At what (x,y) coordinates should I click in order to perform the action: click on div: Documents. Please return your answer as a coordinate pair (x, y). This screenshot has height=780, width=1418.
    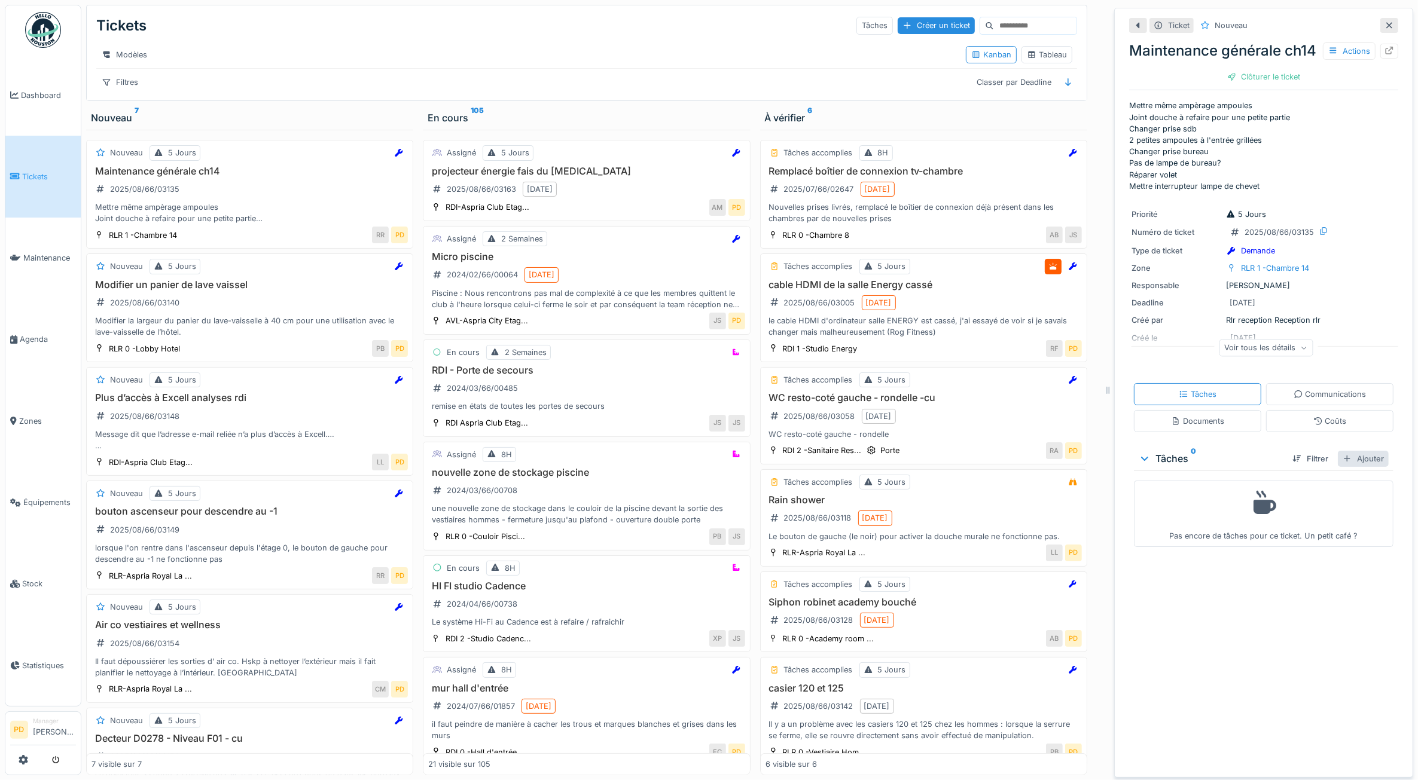
    Looking at the image, I should click on (1197, 421).